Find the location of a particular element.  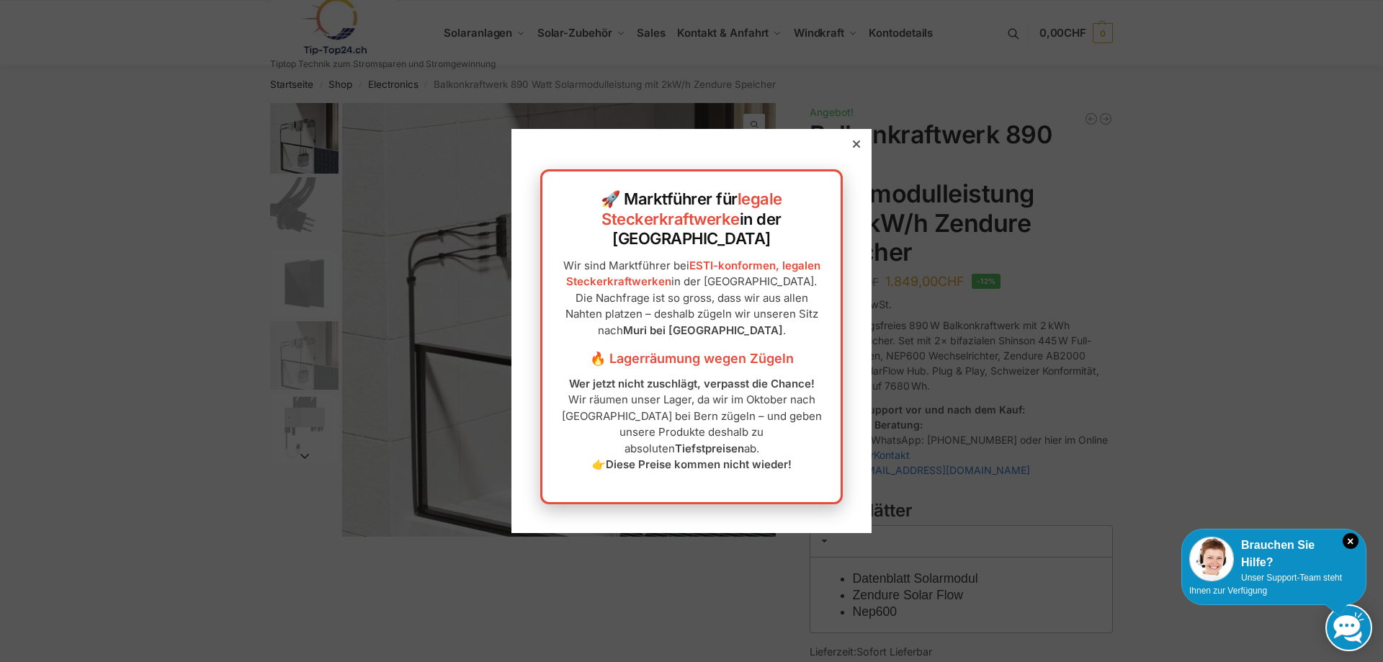

strong: Wer jetzt nicht zuschlägt, verpasst die Chance! is located at coordinates (692, 383).